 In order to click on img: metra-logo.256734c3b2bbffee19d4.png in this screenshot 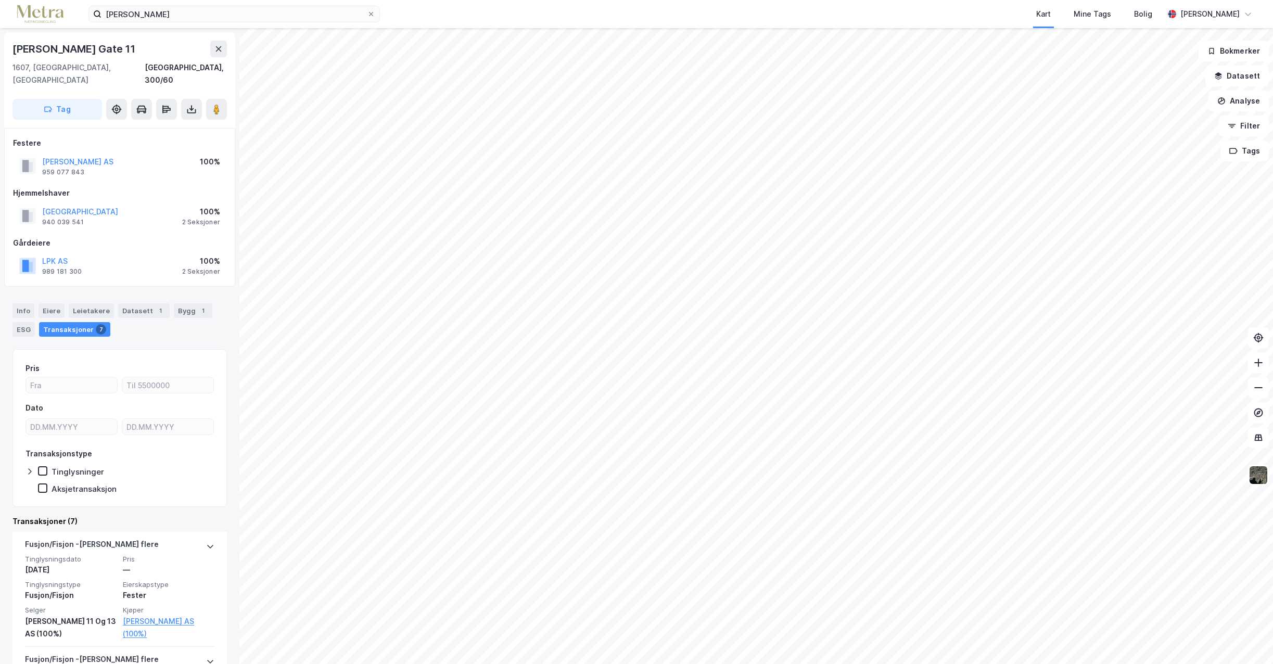, I will do `click(40, 14)`.